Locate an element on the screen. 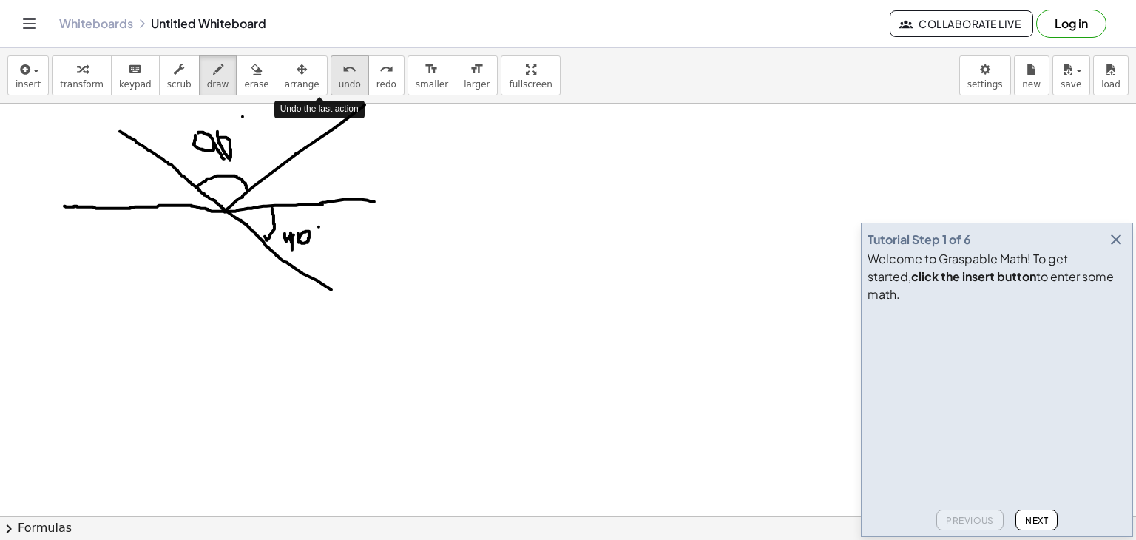 The height and width of the screenshot is (540, 1136). span: load is located at coordinates (1110, 84).